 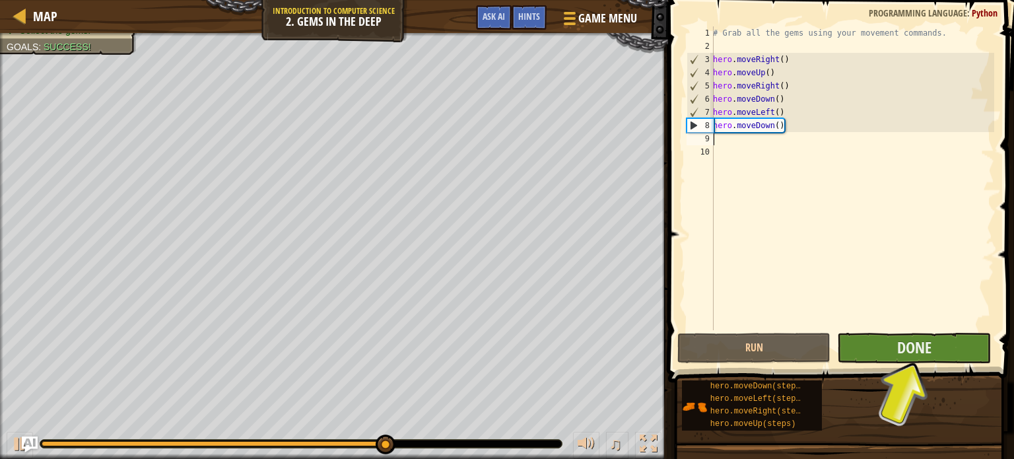 I want to click on span: Ask AI, so click(x=494, y=16).